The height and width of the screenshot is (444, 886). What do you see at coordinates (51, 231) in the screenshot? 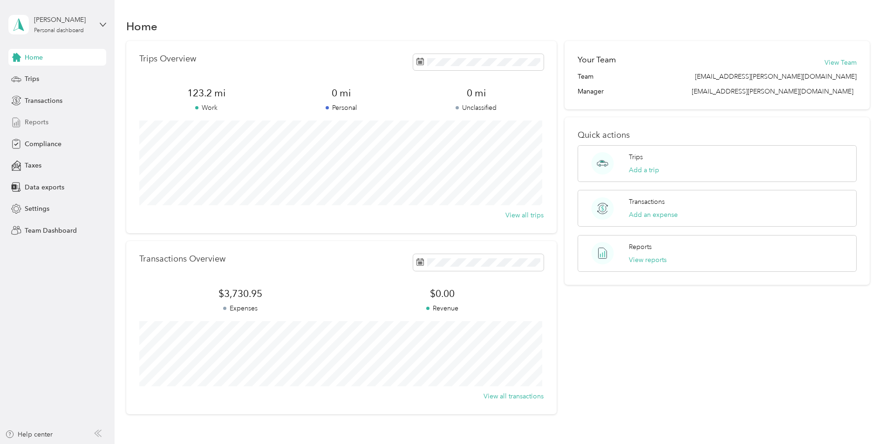
I see `span: Team Dashboard` at bounding box center [51, 231].